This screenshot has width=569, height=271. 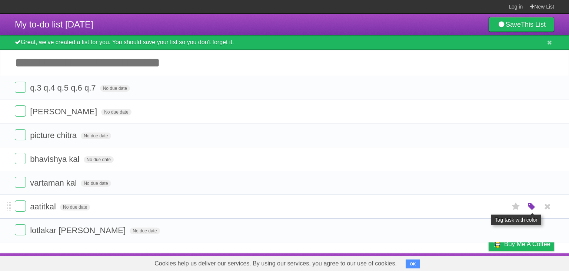 What do you see at coordinates (489, 262) in the screenshot?
I see `a: Privacy` at bounding box center [489, 262].